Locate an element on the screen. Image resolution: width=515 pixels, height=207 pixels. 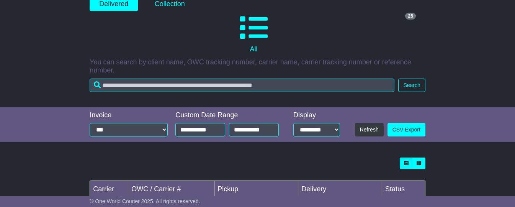
span: 25 is located at coordinates (410, 16).